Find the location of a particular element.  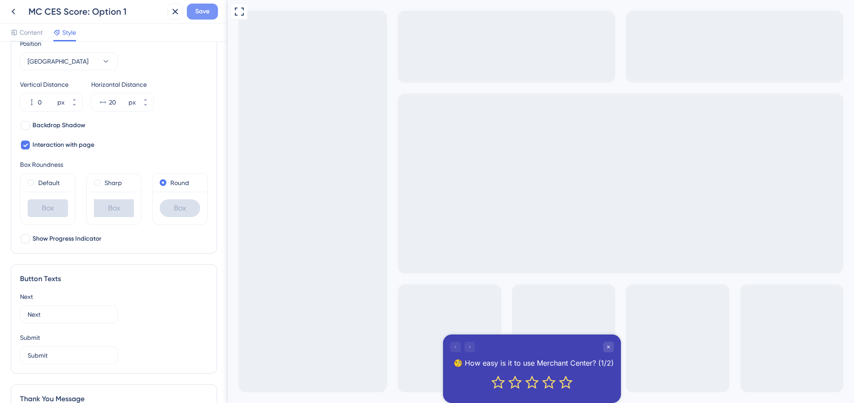

div: Rate 2 star is located at coordinates (72, 48).